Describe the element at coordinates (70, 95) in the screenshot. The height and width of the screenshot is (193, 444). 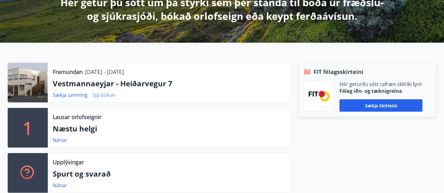
I see `a: Sækja samning` at that location.